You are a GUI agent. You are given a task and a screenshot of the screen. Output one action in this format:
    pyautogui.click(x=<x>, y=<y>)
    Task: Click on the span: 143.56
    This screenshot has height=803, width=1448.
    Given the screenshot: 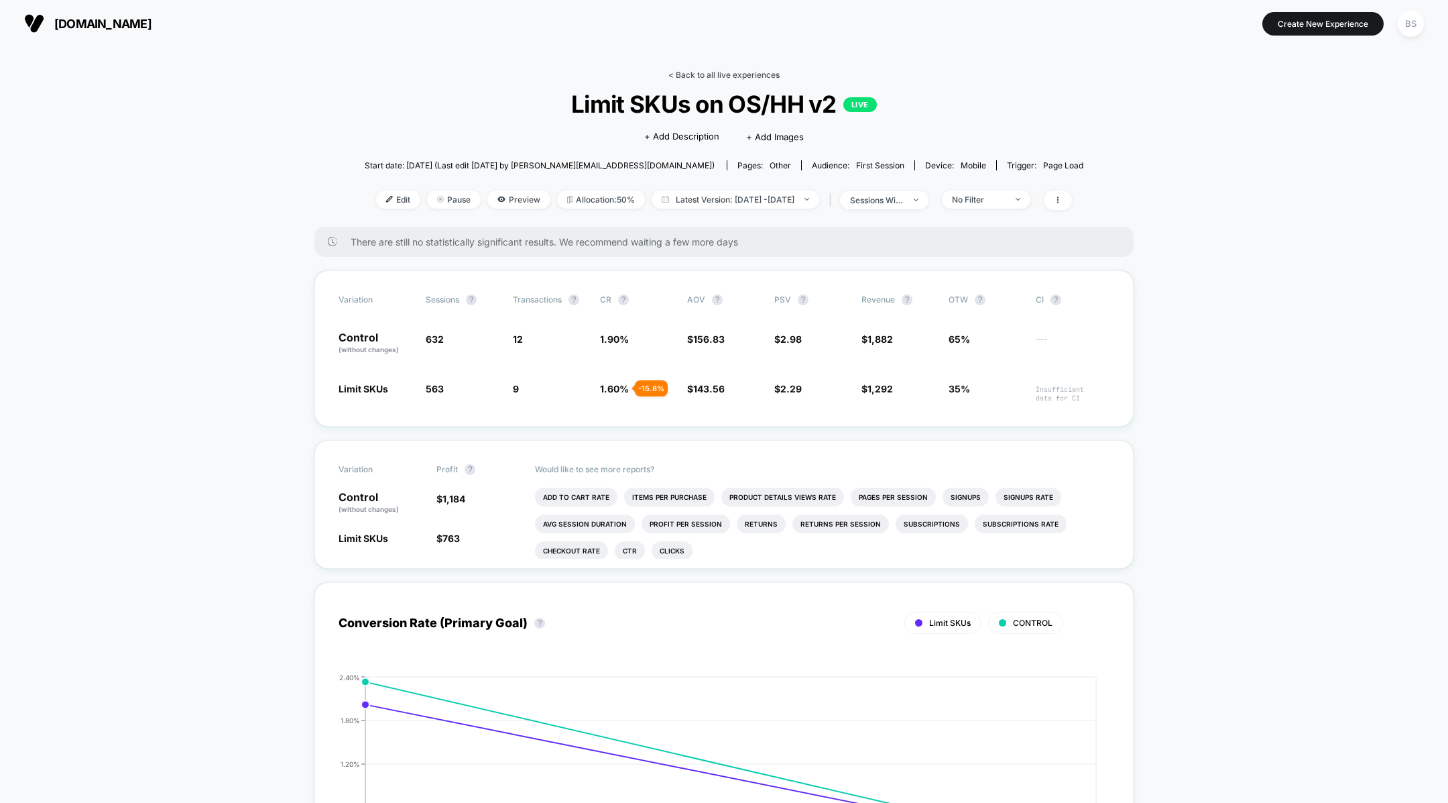 What is the action you would take?
    pyautogui.click(x=709, y=388)
    